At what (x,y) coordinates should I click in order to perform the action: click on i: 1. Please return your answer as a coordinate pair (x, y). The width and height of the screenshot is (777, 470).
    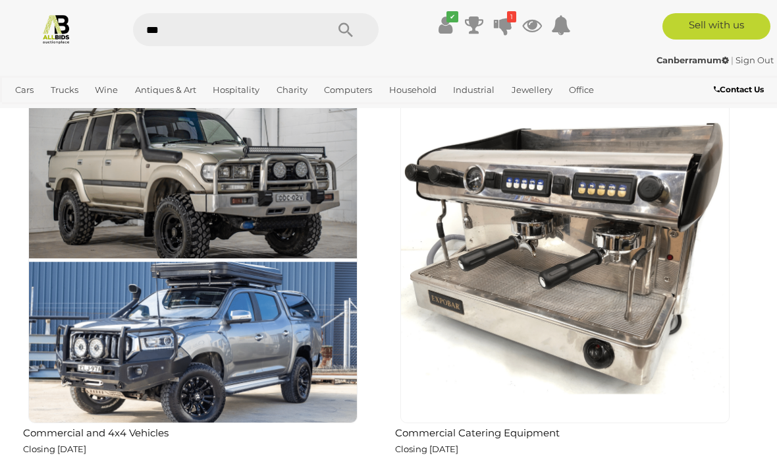
    Looking at the image, I should click on (512, 16).